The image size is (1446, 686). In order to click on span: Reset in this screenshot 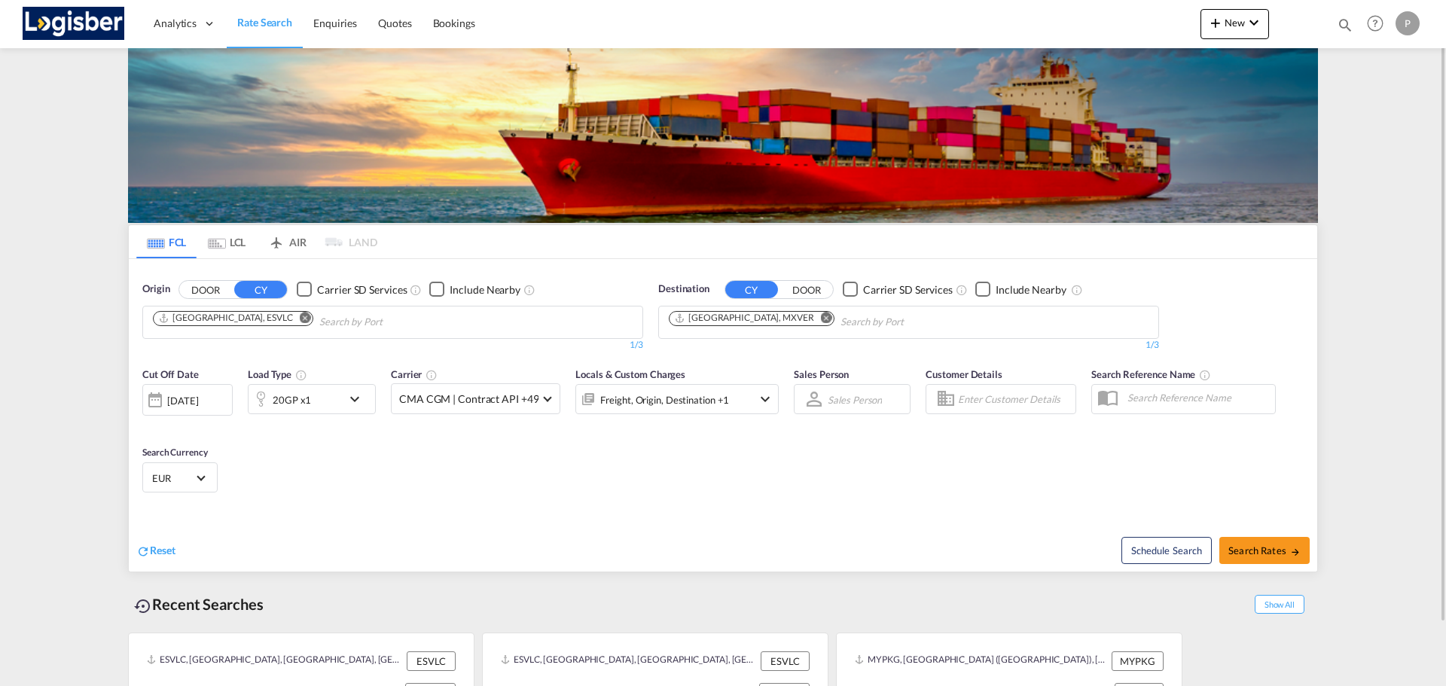, I will do `click(163, 550)`.